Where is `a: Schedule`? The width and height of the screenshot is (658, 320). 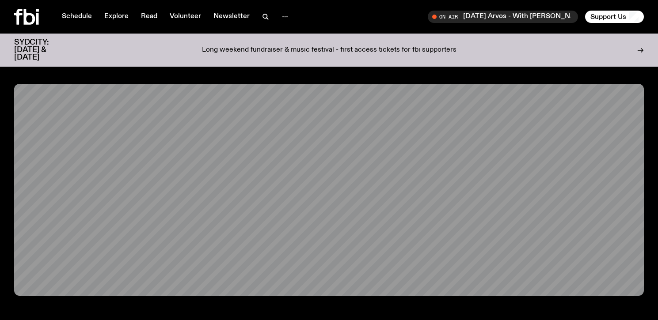 a: Schedule is located at coordinates (77, 17).